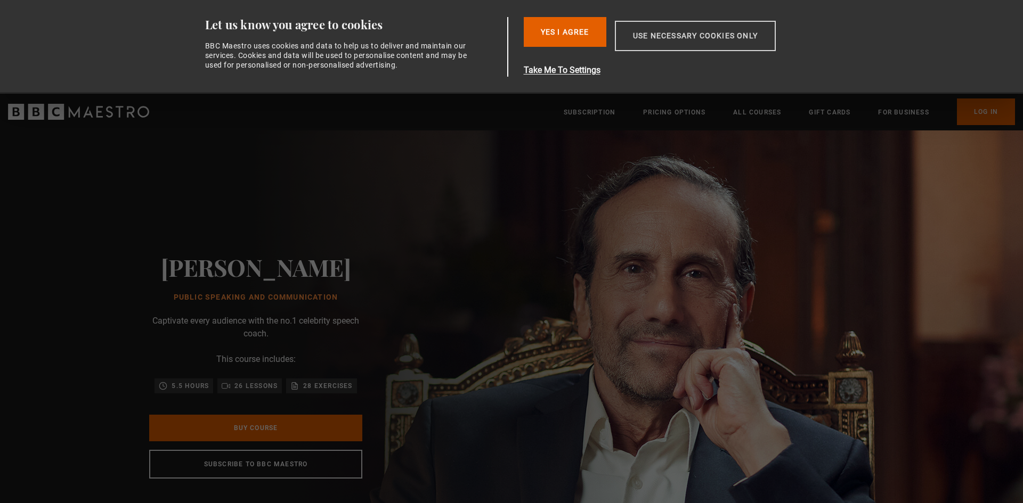 This screenshot has height=503, width=1023. I want to click on a: All Courses, so click(757, 112).